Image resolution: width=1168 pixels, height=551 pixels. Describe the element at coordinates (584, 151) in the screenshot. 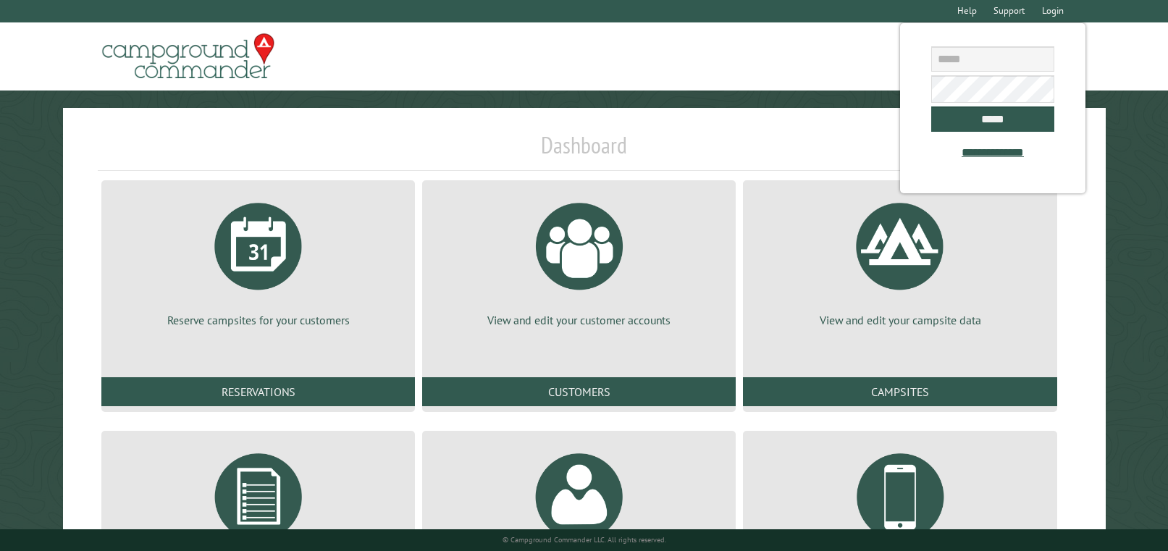

I see `h1: Dashboard` at that location.